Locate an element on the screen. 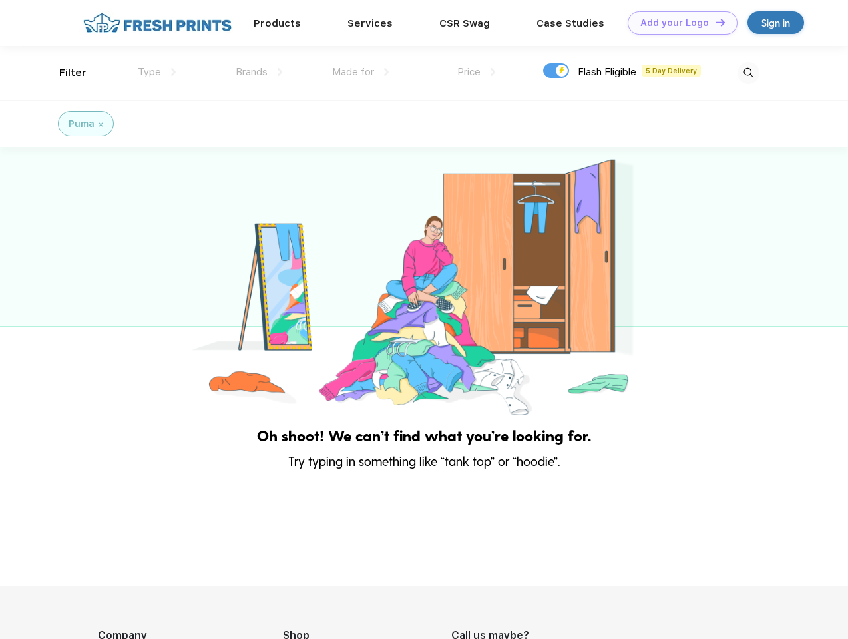 Image resolution: width=848 pixels, height=639 pixels. span: Made for is located at coordinates (353, 72).